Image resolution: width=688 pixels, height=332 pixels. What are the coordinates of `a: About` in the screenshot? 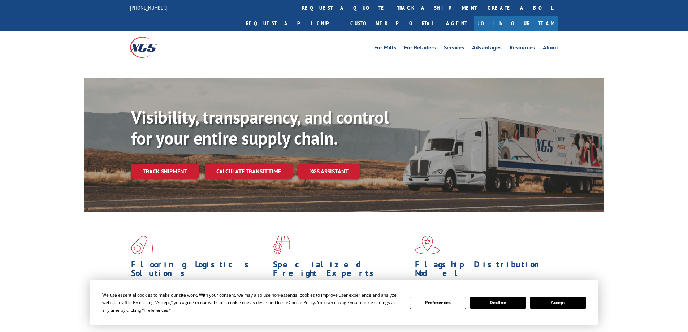 It's located at (551, 49).